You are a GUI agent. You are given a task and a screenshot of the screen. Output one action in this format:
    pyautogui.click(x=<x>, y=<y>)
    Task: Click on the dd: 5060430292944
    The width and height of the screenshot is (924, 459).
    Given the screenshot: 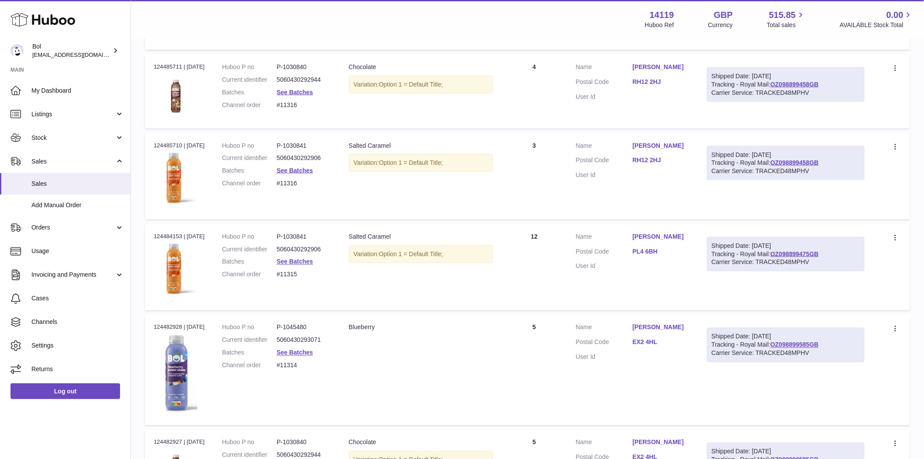 What is the action you would take?
    pyautogui.click(x=304, y=79)
    